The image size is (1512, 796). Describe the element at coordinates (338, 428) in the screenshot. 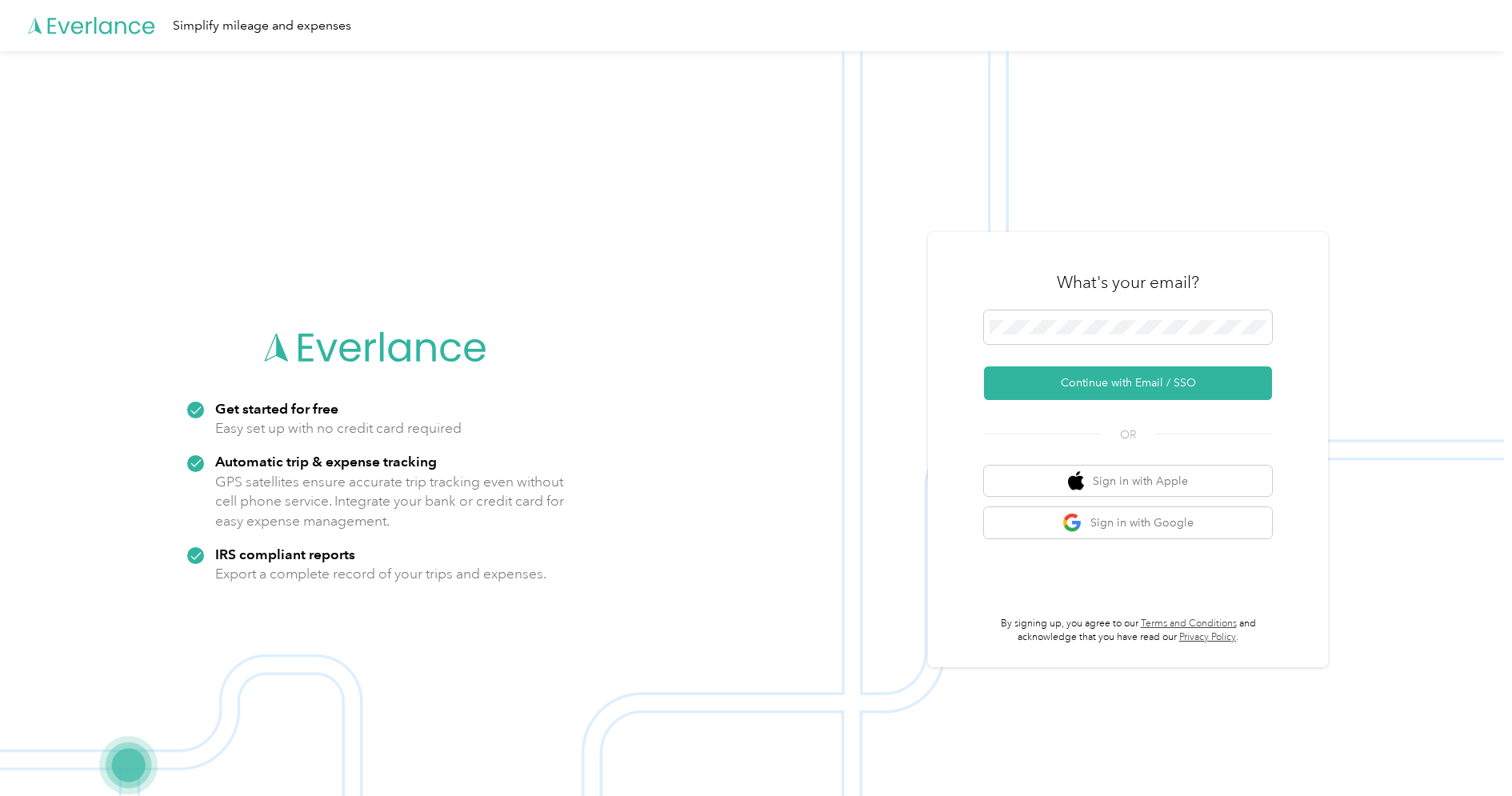

I see `p: Easy set up with no credit card required` at that location.